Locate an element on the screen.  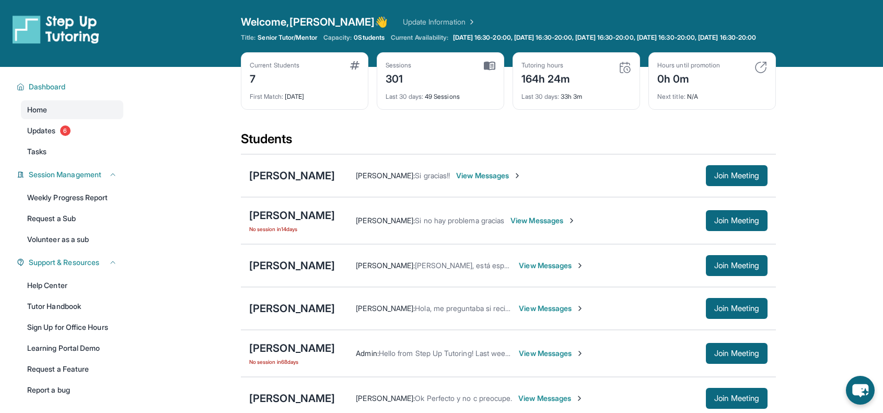
div: Tutoring hours is located at coordinates (546, 65).